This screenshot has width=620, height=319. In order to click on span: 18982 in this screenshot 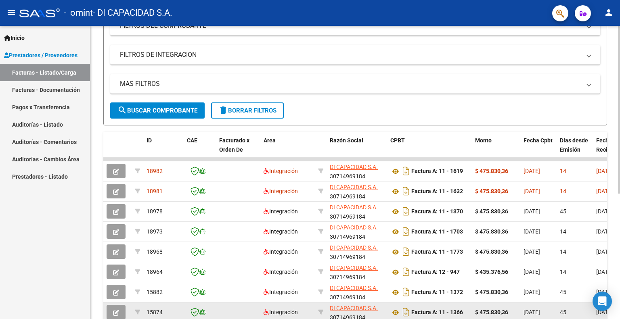, I will do `click(155, 171)`.